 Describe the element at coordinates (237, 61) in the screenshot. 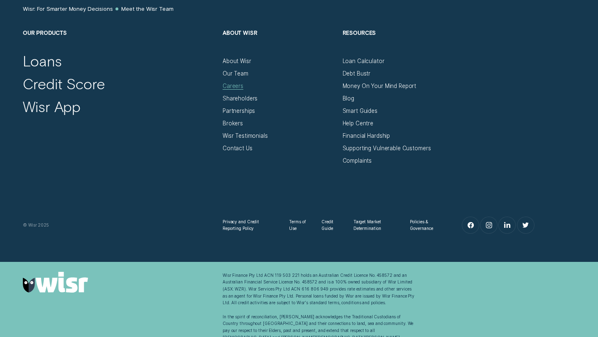

I see `div: About Wisr` at that location.